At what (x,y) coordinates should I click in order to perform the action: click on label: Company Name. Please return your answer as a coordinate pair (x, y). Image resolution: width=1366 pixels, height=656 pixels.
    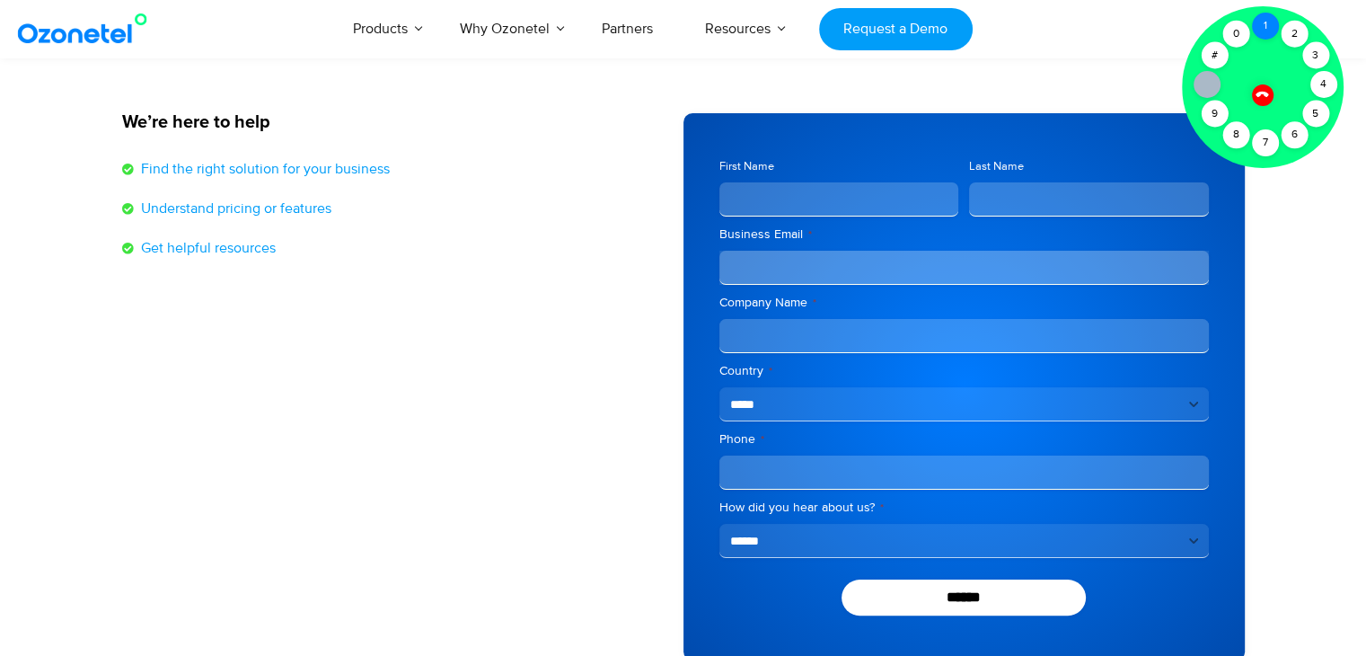
    Looking at the image, I should click on (964, 303).